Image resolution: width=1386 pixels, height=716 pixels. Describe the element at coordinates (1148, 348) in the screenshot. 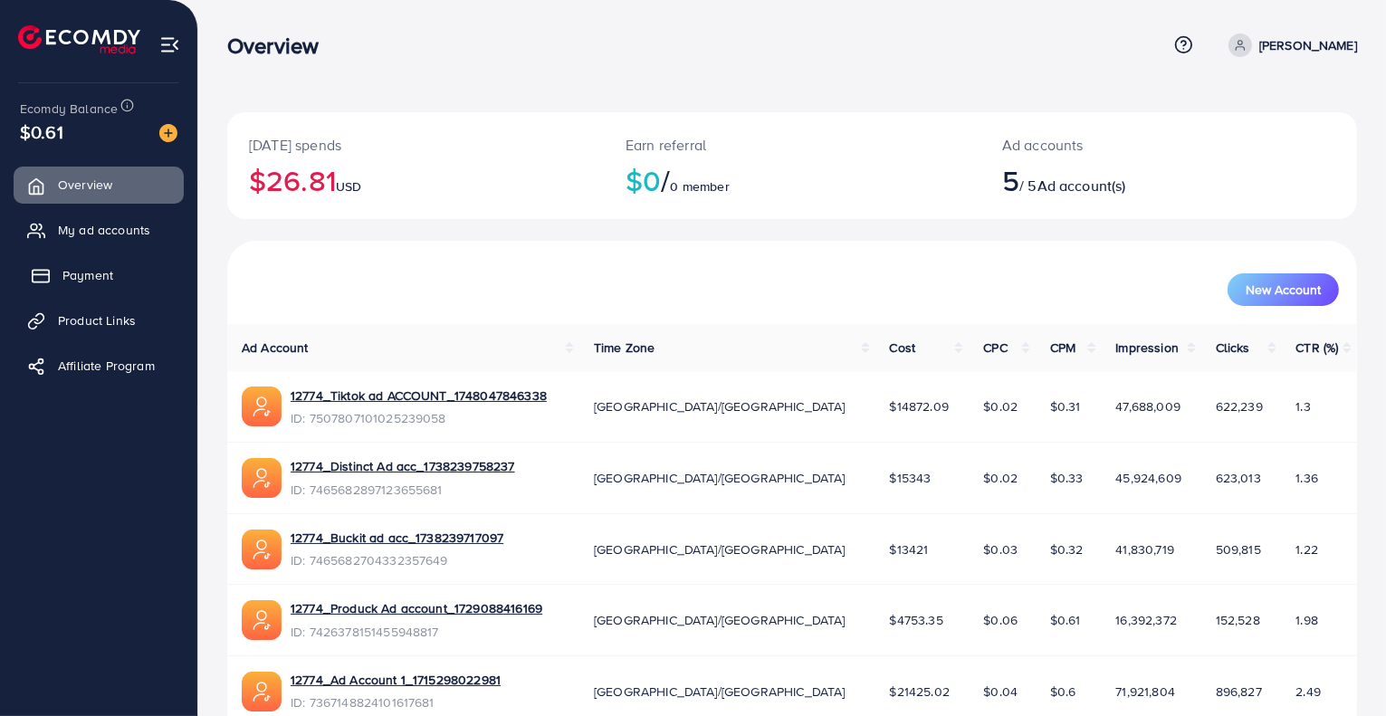

I see `span: Impression` at that location.